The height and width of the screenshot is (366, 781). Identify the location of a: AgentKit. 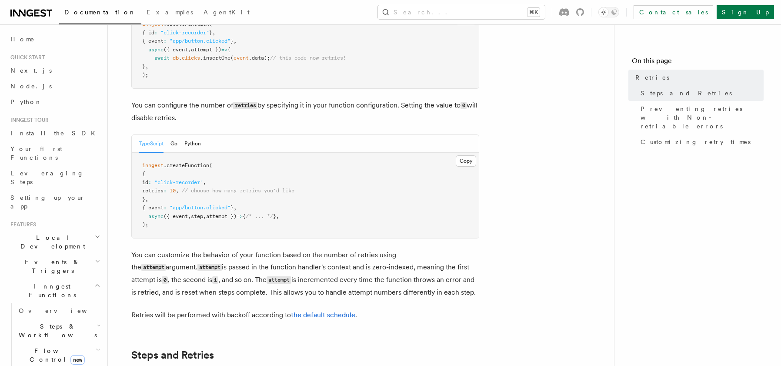
(227, 13).